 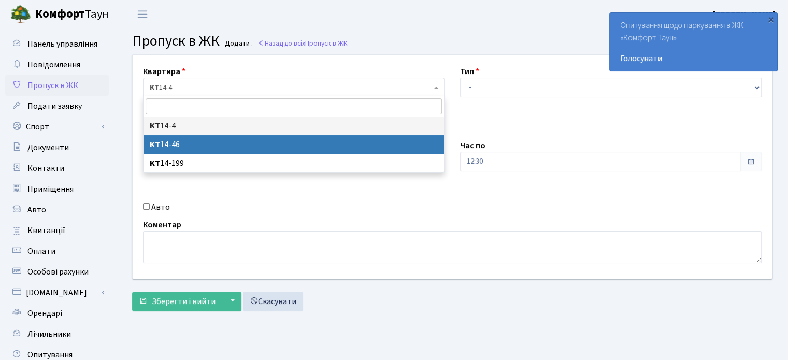 What do you see at coordinates (273, 302) in the screenshot?
I see `a: Скасувати` at bounding box center [273, 302].